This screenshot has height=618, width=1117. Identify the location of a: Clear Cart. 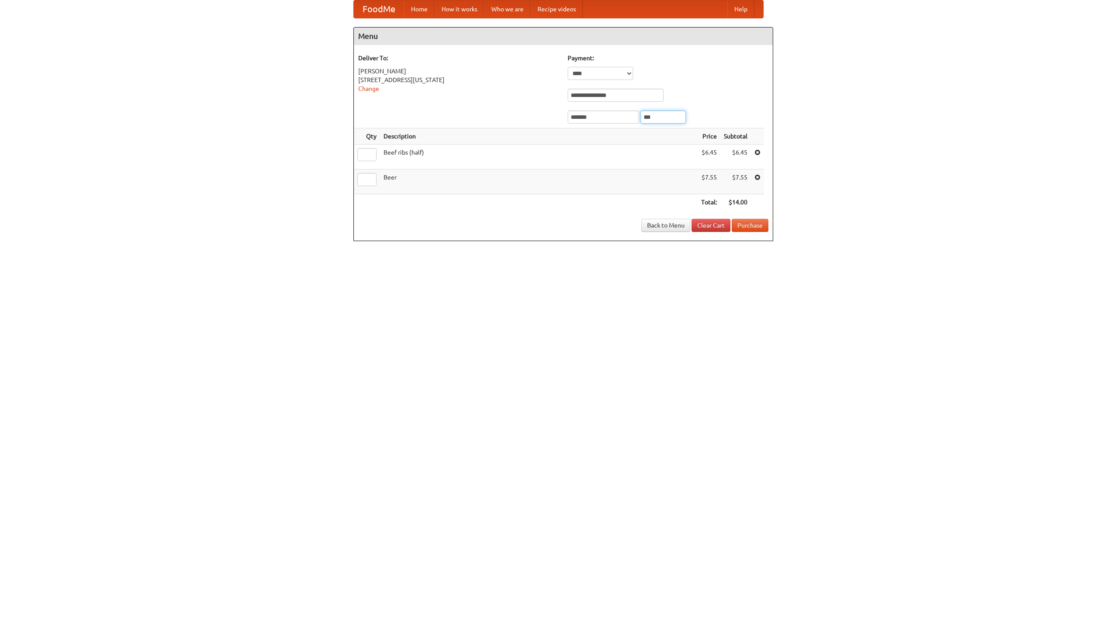
(711, 225).